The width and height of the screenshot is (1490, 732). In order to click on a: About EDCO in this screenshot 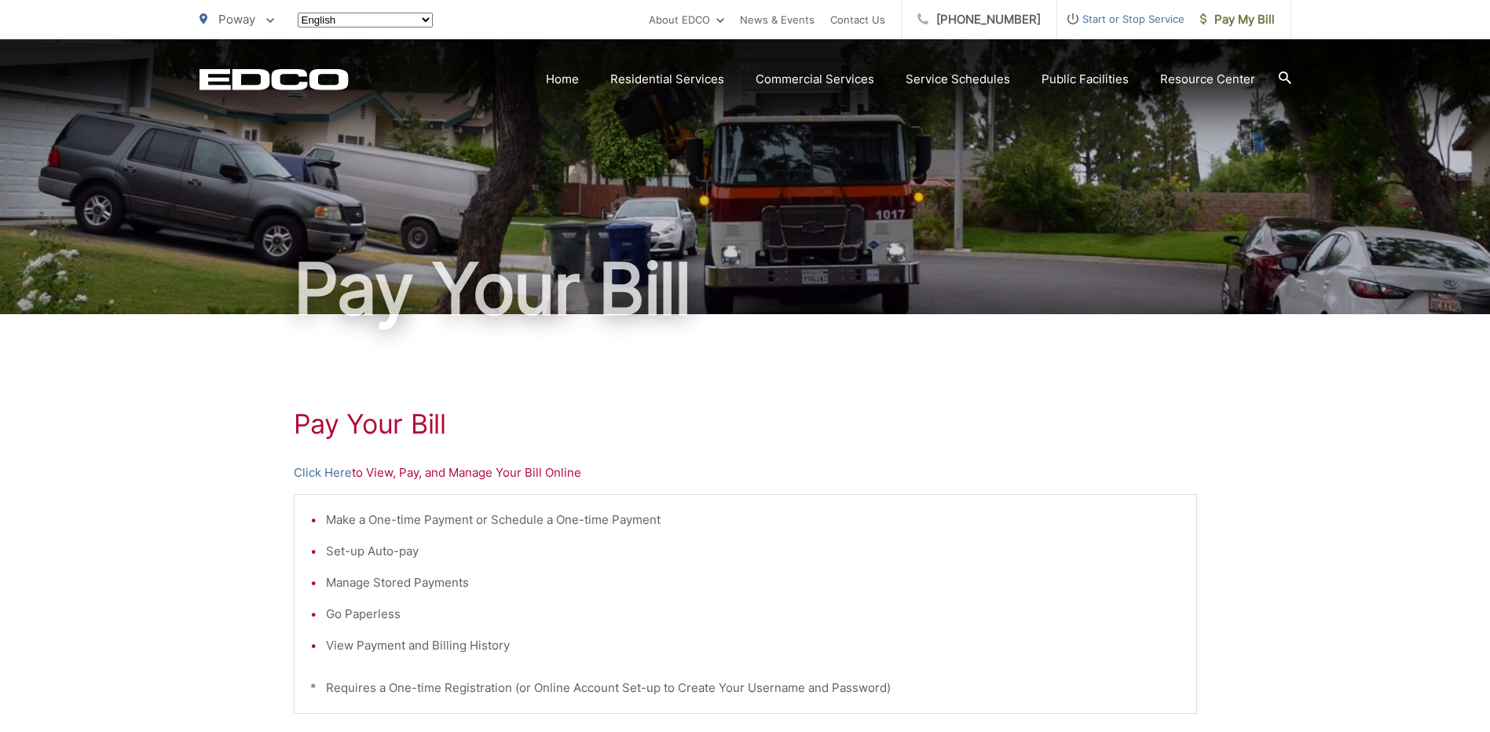, I will do `click(686, 20)`.